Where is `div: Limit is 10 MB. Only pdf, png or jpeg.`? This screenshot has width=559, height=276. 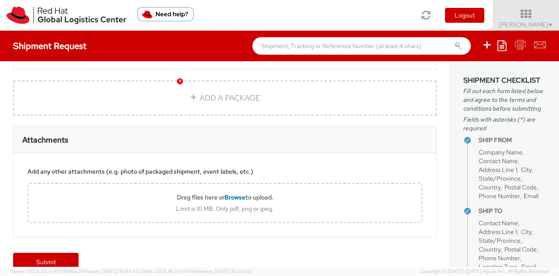
div: Limit is 10 MB. Only pdf, png or jpeg. is located at coordinates (225, 208).